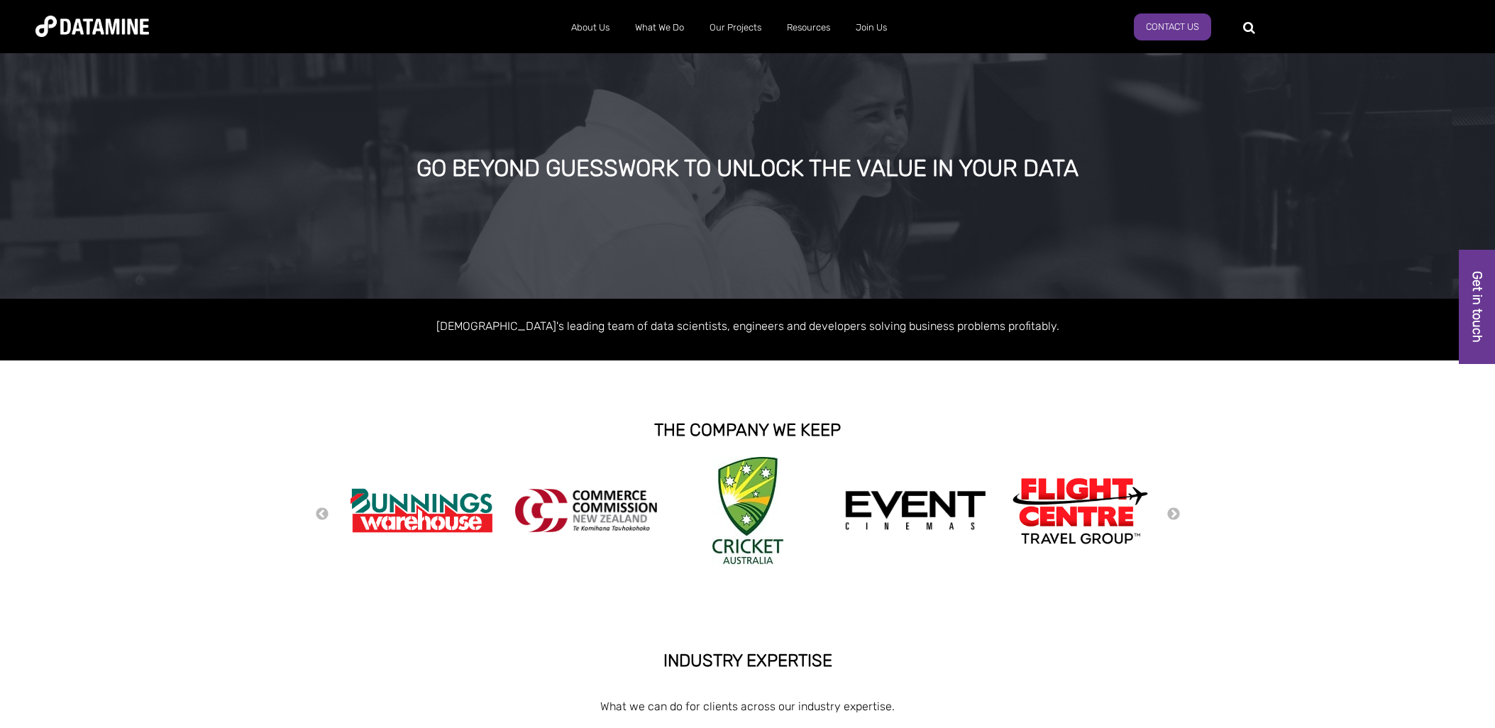 This screenshot has width=1495, height=728. I want to click on button: Next, so click(1173, 514).